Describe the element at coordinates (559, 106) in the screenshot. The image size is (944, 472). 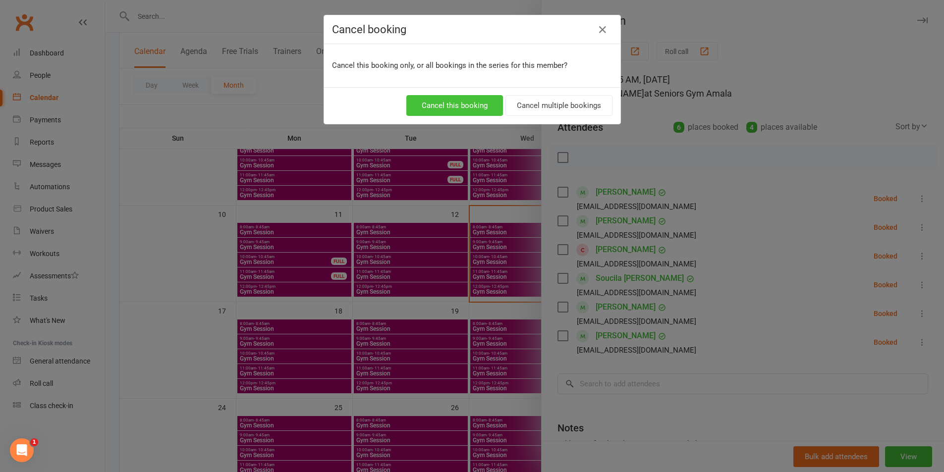
I see `button: Cancel multiple bookings` at that location.